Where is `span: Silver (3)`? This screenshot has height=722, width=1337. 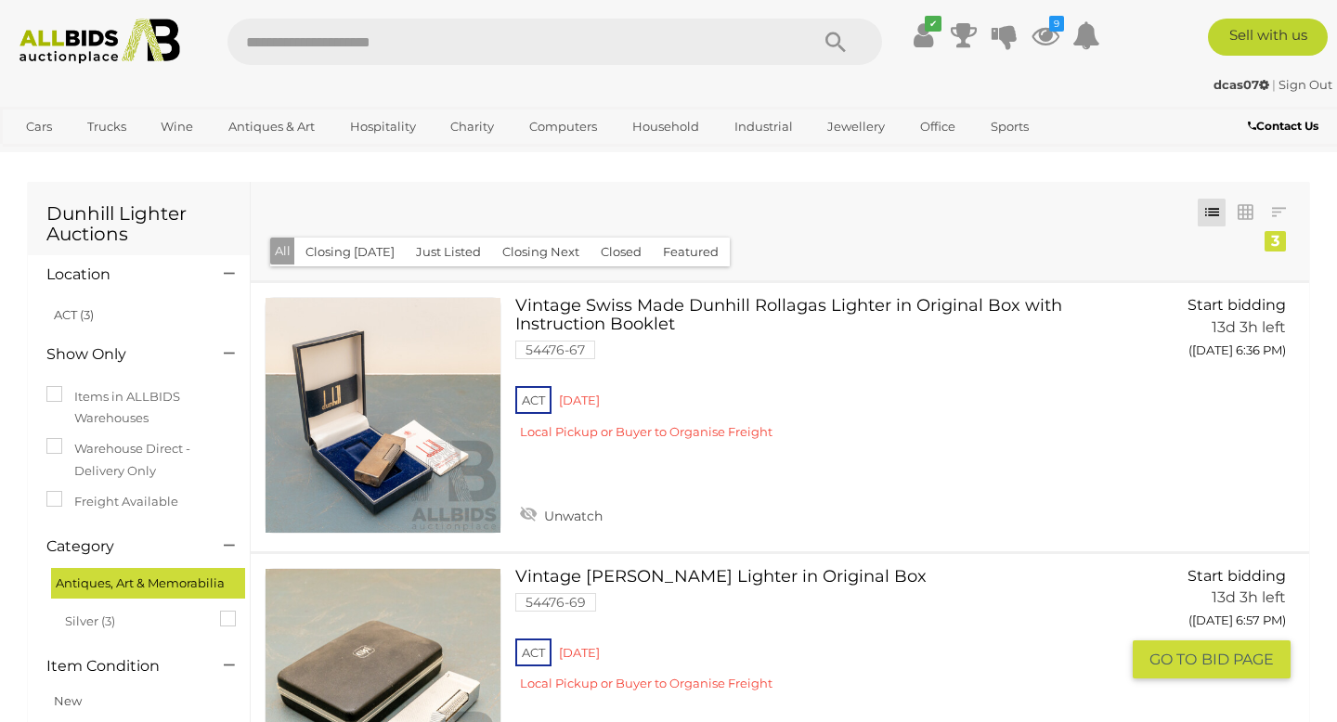
span: Silver (3) is located at coordinates (135, 619).